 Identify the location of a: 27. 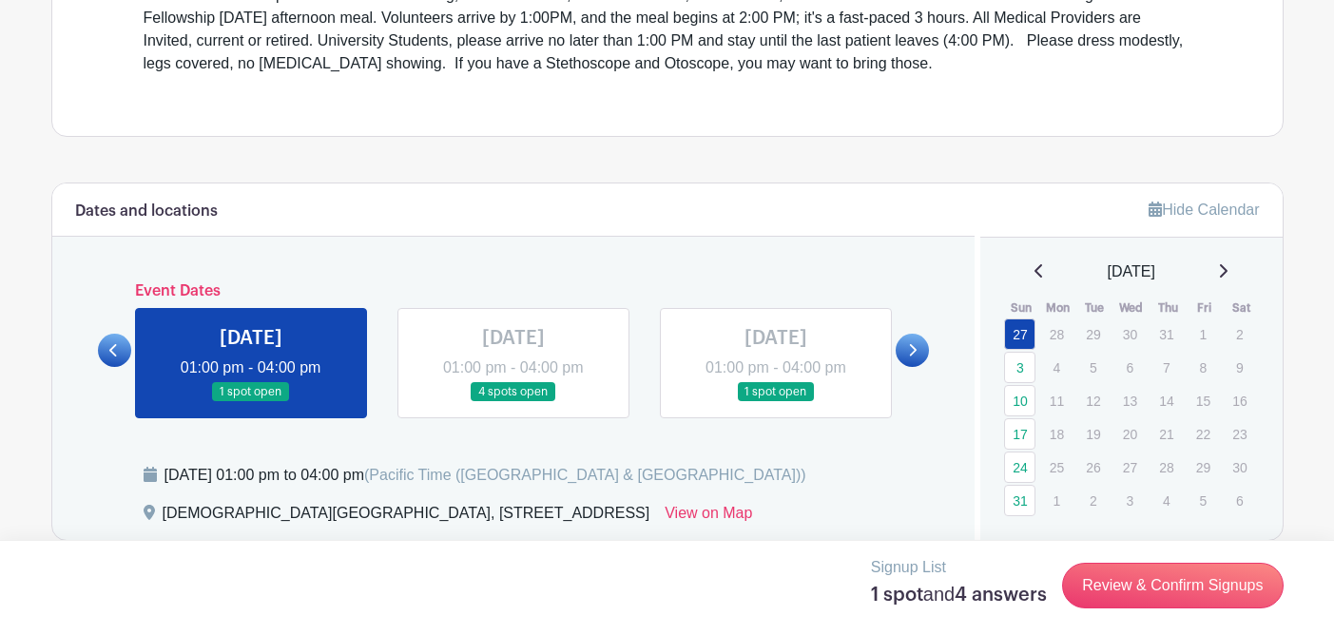
(1019, 334).